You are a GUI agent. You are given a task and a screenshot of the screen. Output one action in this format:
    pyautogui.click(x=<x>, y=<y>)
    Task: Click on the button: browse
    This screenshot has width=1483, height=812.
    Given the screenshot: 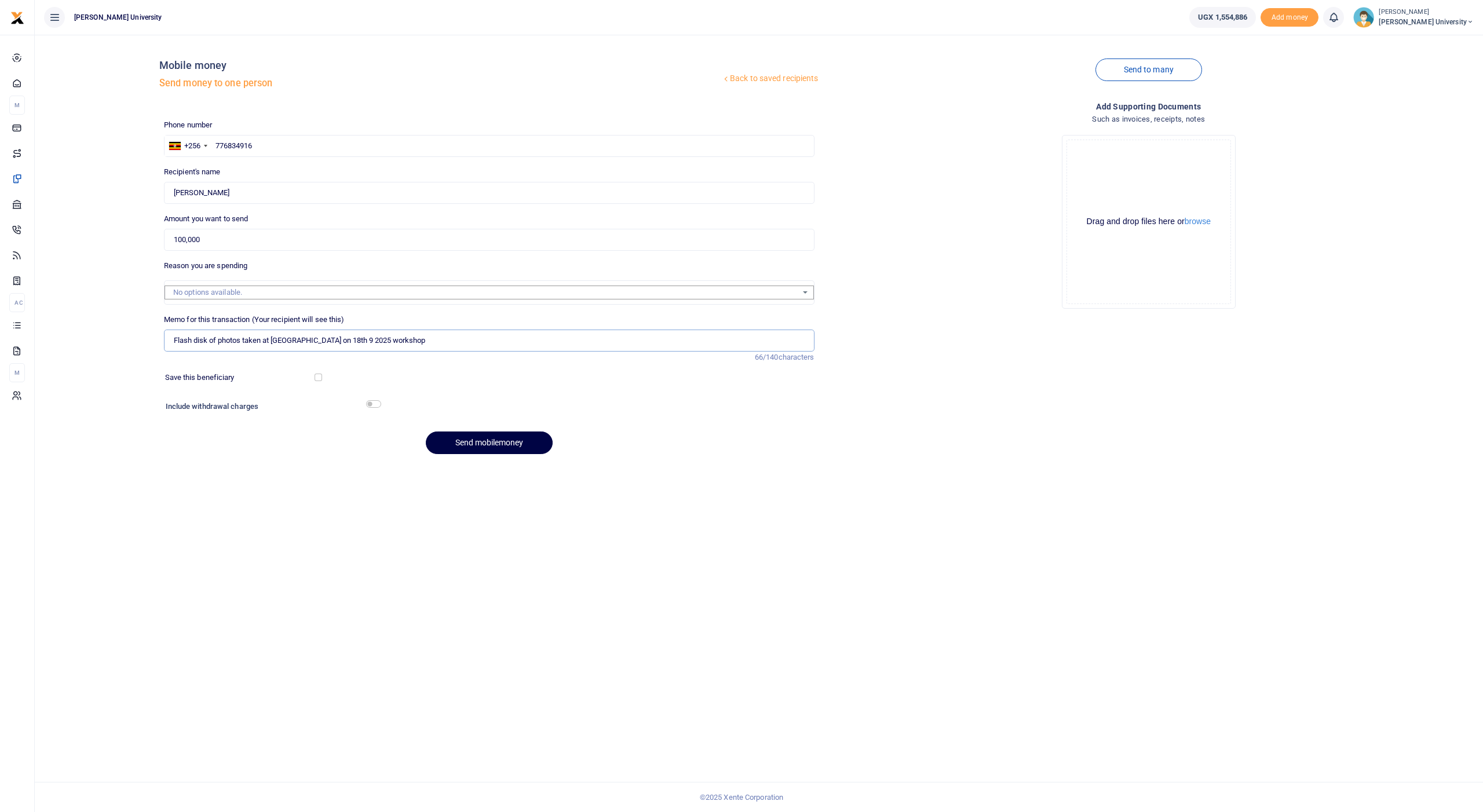 What is the action you would take?
    pyautogui.click(x=1198, y=221)
    